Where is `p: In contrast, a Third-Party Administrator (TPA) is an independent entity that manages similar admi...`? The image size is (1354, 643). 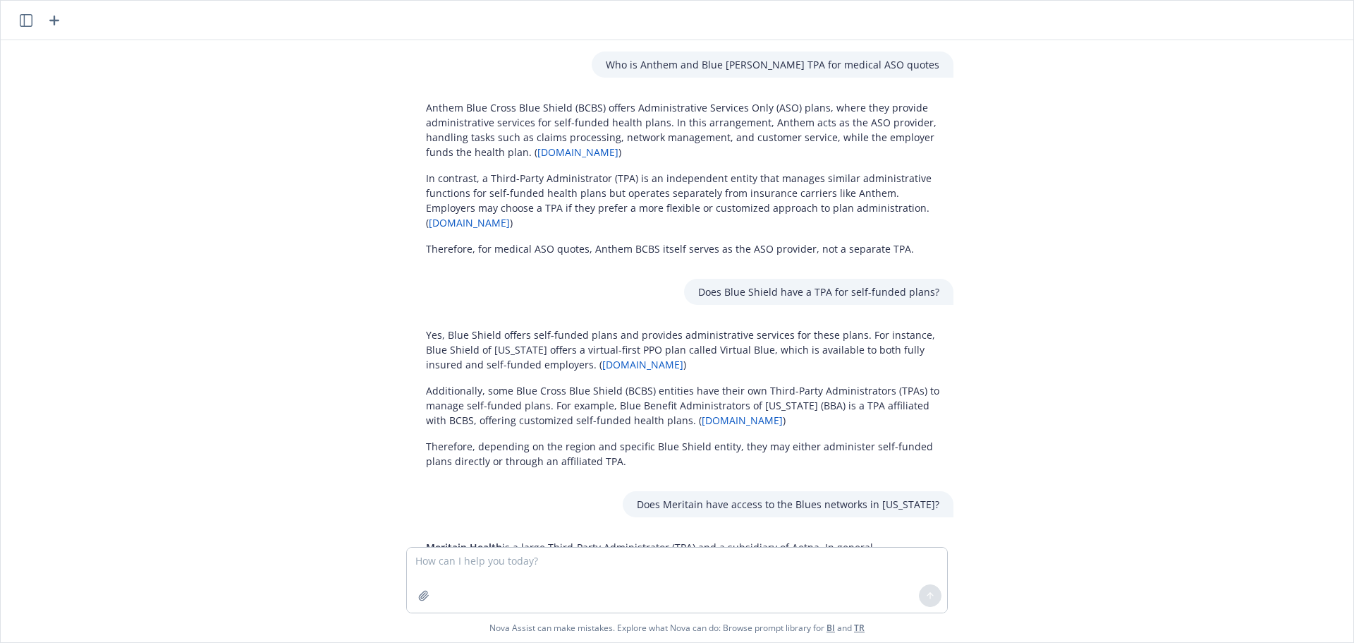
p: In contrast, a Third-Party Administrator (TPA) is an independent entity that manages similar admi... is located at coordinates (683, 200).